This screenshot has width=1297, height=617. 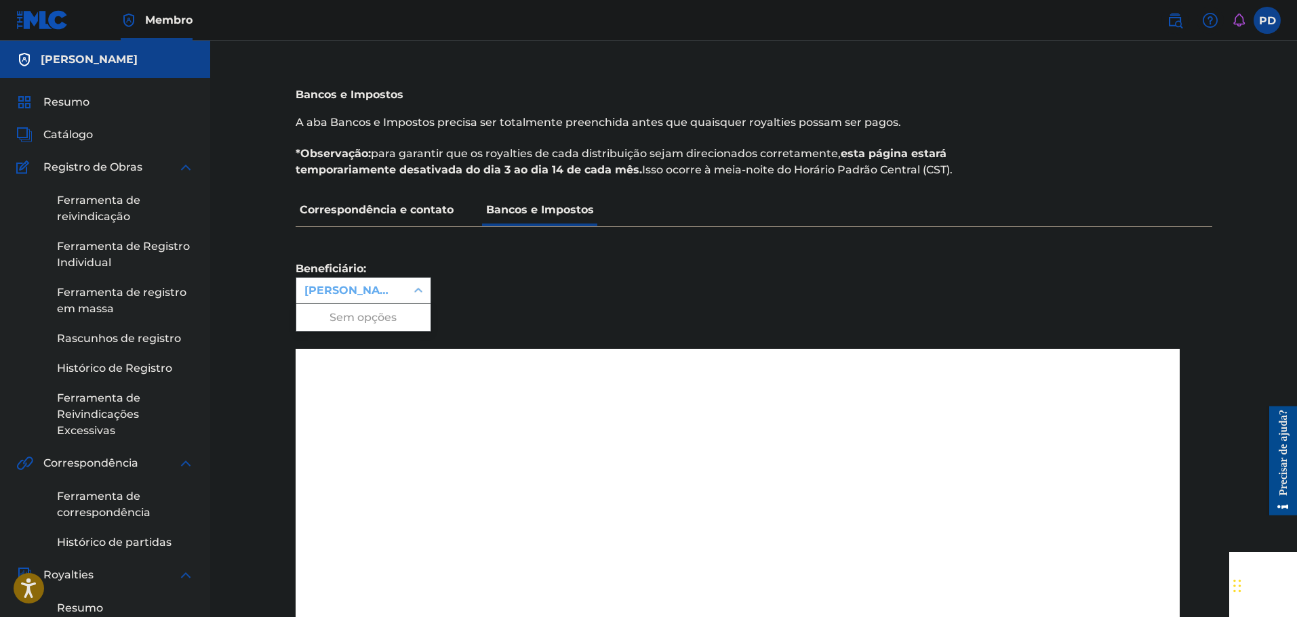 What do you see at coordinates (24, 45) in the screenshot?
I see `font: Precisar de ajuda?` at bounding box center [24, 45].